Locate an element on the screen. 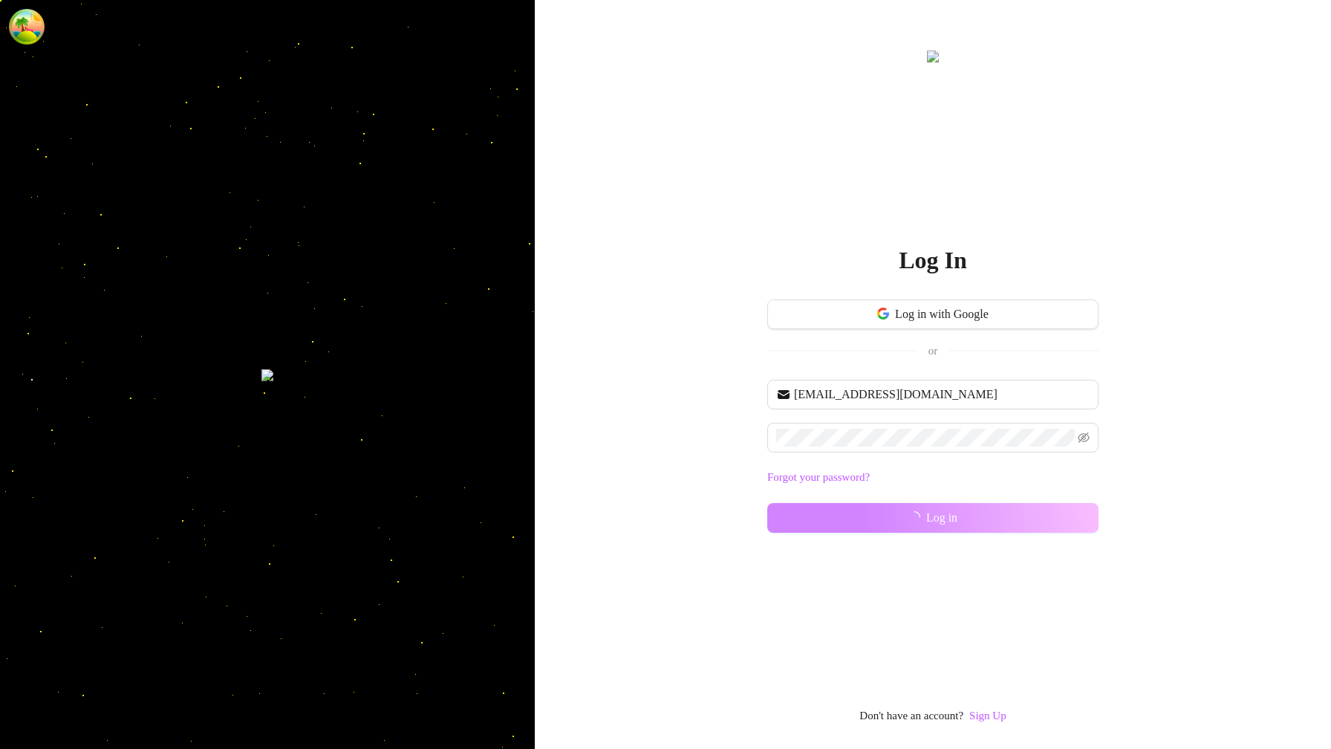 The image size is (1331, 749). span: or is located at coordinates (933, 351).